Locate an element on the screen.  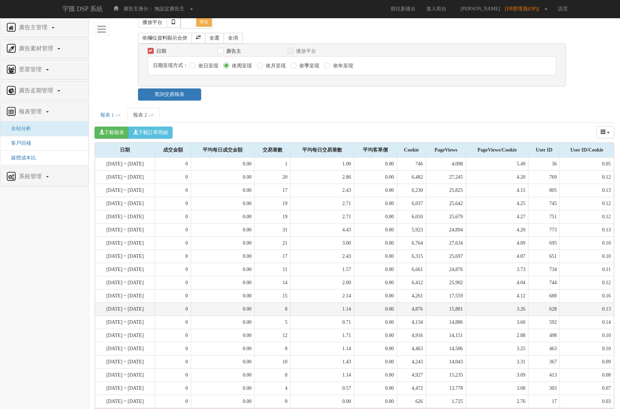
td: 0.16 is located at coordinates (587, 296).